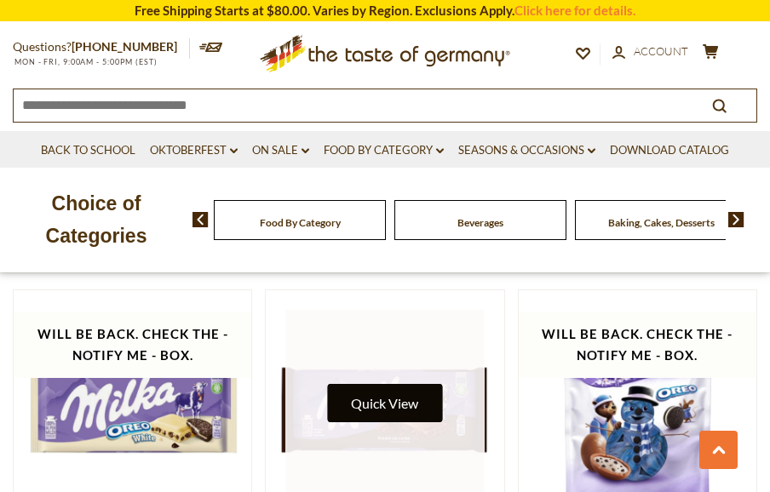  What do you see at coordinates (200, 220) in the screenshot?
I see `img: previous arrow` at bounding box center [200, 220].